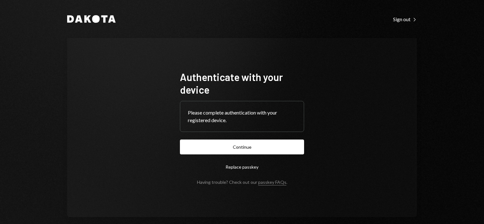 The image size is (484, 224). What do you see at coordinates (272, 182) in the screenshot?
I see `a: passkey FAQs` at bounding box center [272, 182].